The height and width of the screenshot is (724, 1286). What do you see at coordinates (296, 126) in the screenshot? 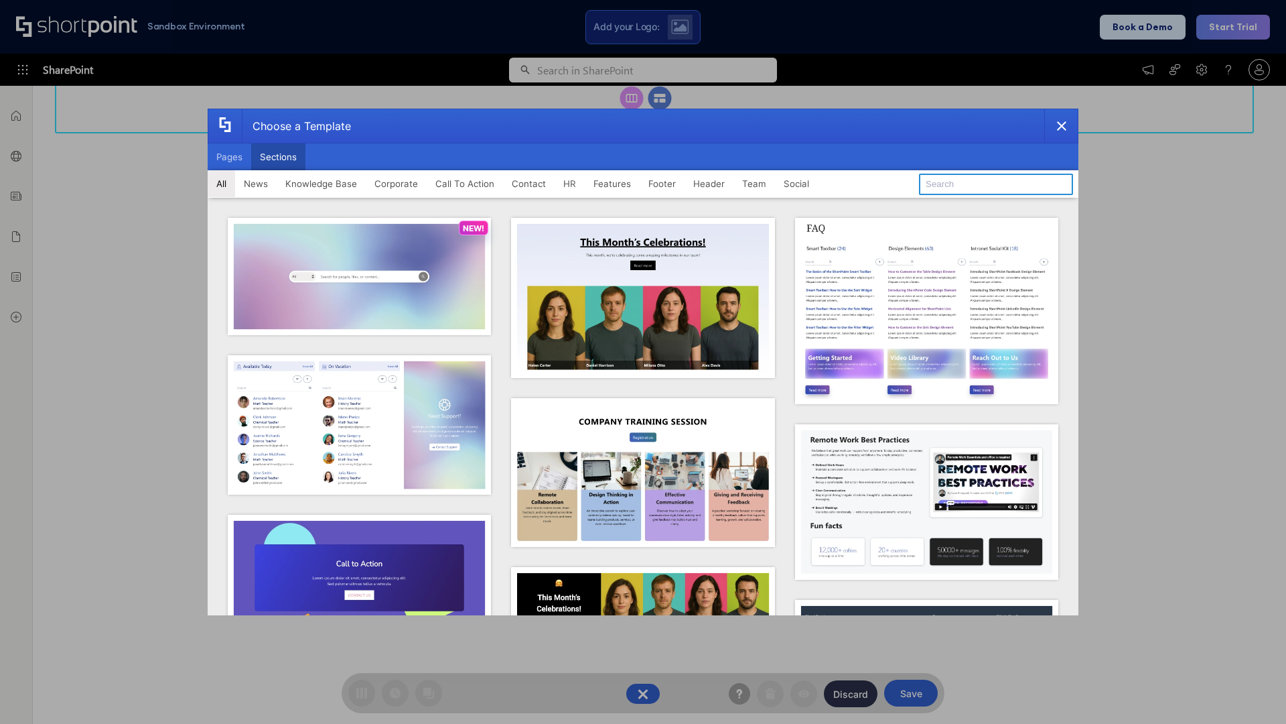
I see `div: Choose a Template` at bounding box center [296, 126].